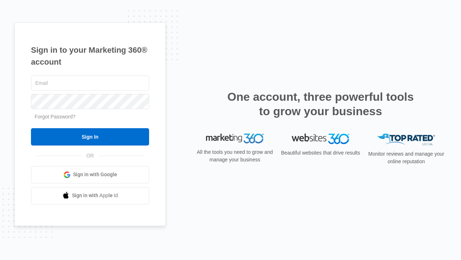 This screenshot has height=260, width=461. Describe the element at coordinates (95, 195) in the screenshot. I see `span: Sign in with Apple Id` at that location.